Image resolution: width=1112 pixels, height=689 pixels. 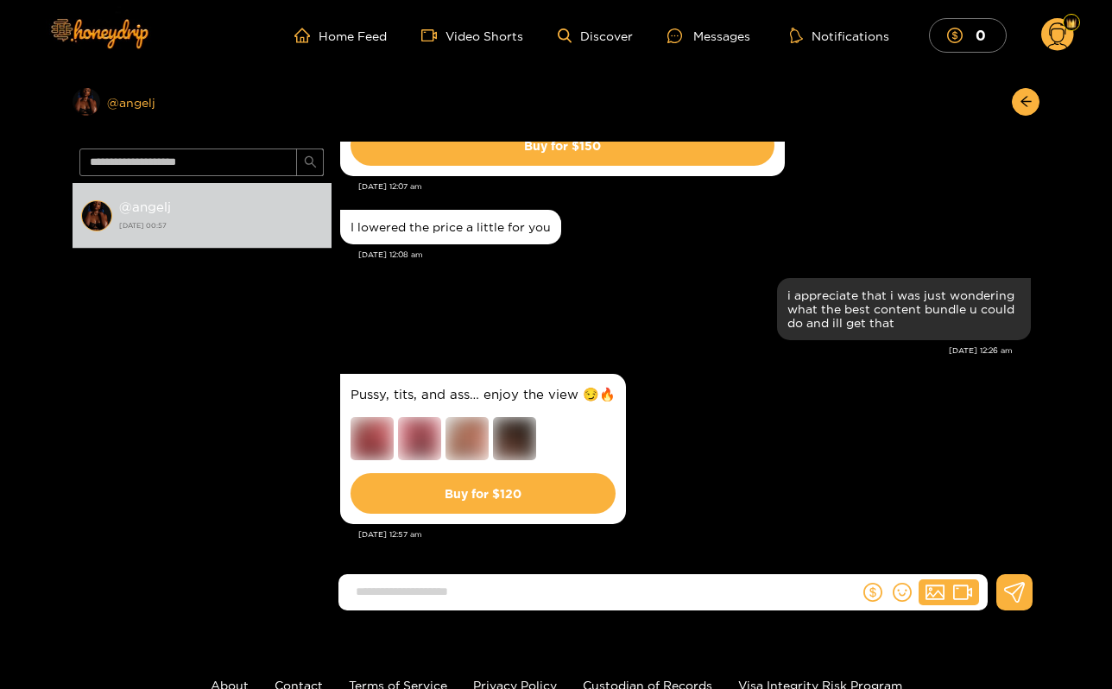 What do you see at coordinates (451, 227) in the screenshot?
I see `div: Aug. 25, 12:08 am` at bounding box center [451, 227].